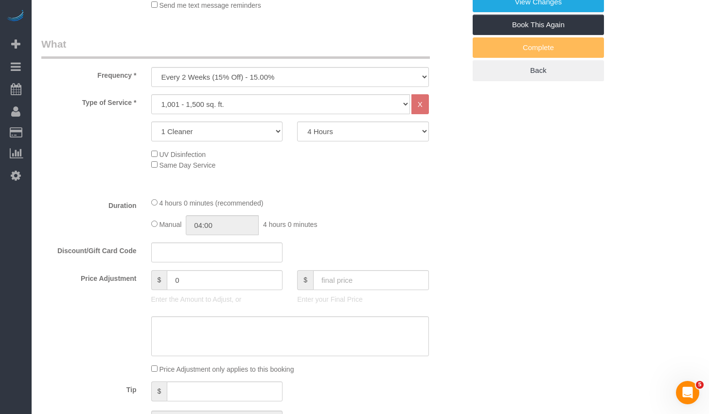 This screenshot has width=709, height=414. Describe the element at coordinates (209, 5) in the screenshot. I see `span: Send me text message reminders` at that location.